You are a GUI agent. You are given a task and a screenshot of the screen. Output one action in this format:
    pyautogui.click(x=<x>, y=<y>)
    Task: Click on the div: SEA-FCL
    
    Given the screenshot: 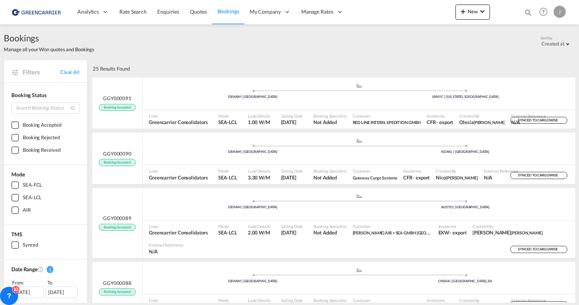 What is the action you would take?
    pyautogui.click(x=32, y=185)
    